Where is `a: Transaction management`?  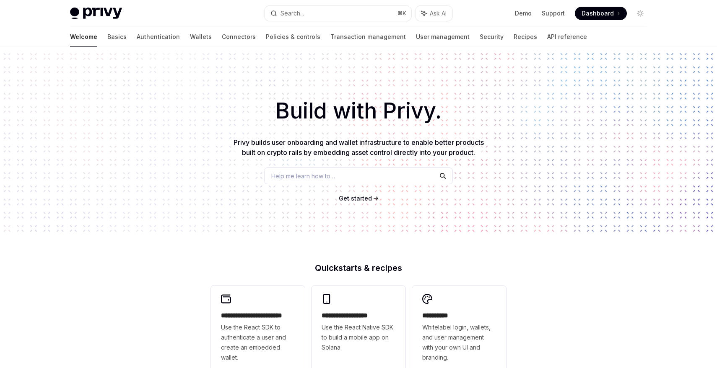 a: Transaction management is located at coordinates (368, 37).